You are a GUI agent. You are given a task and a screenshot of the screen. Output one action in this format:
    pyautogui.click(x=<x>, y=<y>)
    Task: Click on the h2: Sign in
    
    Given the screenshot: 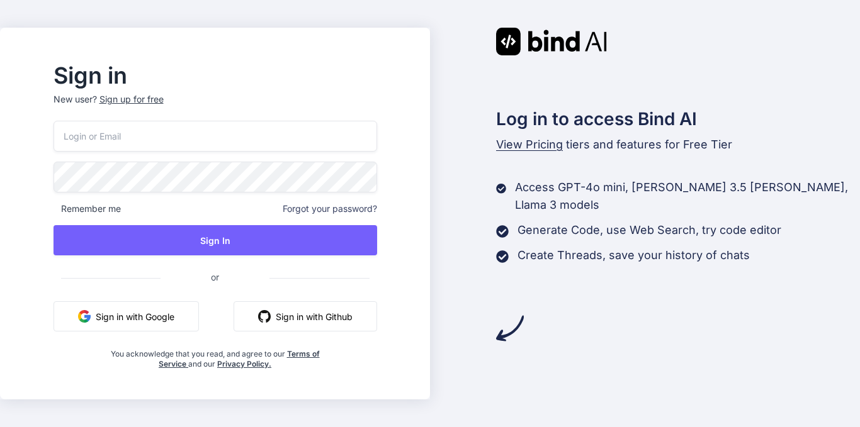 What is the action you would take?
    pyautogui.click(x=215, y=76)
    